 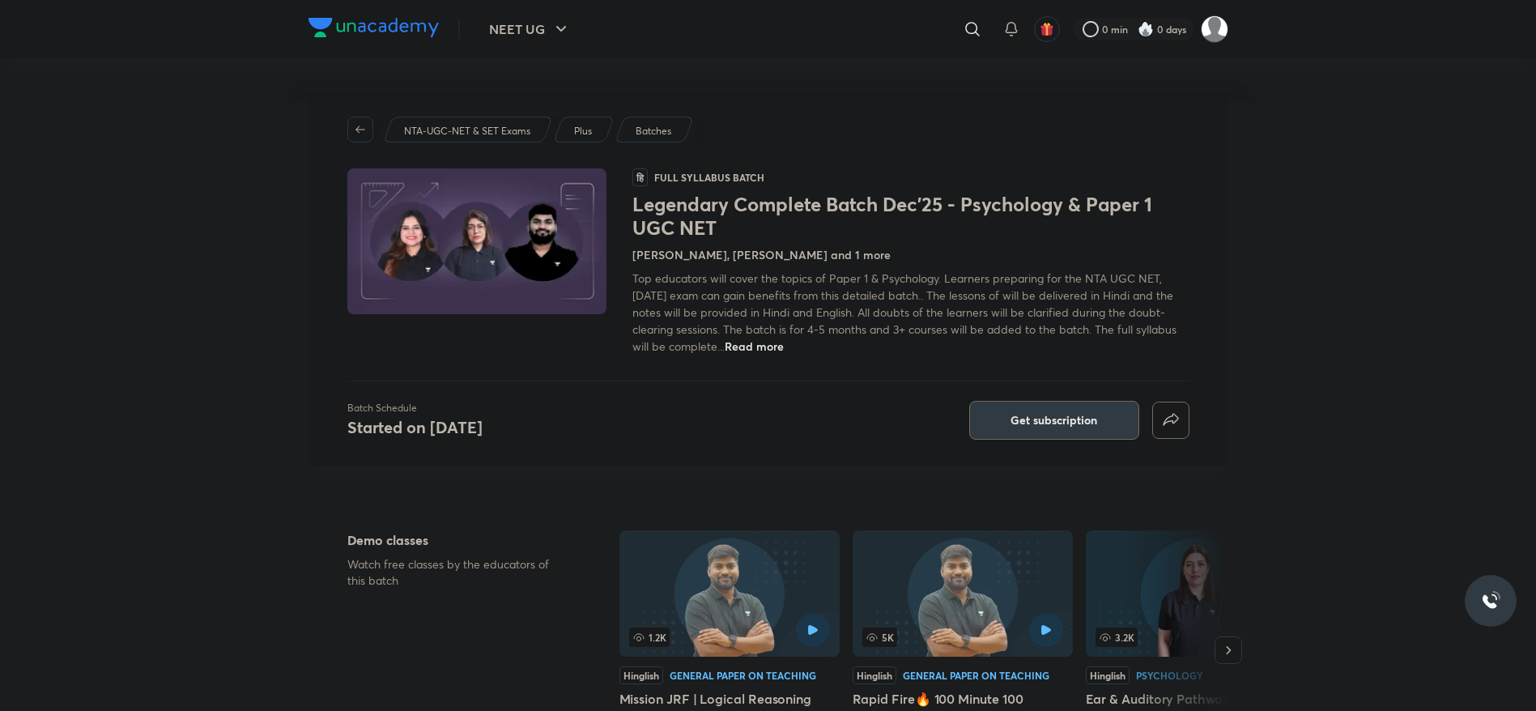 I want to click on p: Plus, so click(x=583, y=131).